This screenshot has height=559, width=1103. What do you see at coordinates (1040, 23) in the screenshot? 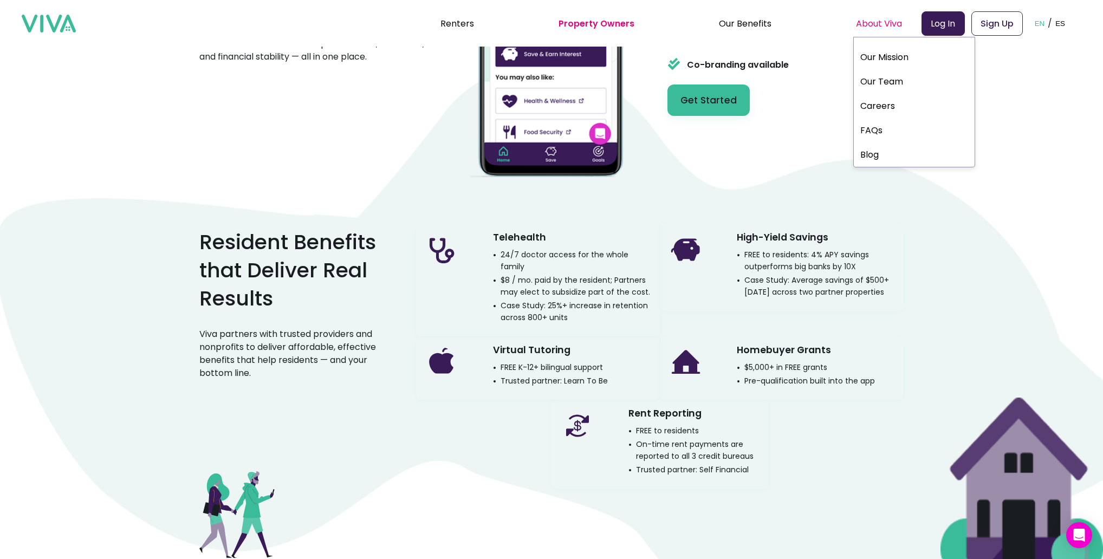
I see `button: EN` at bounding box center [1040, 23].